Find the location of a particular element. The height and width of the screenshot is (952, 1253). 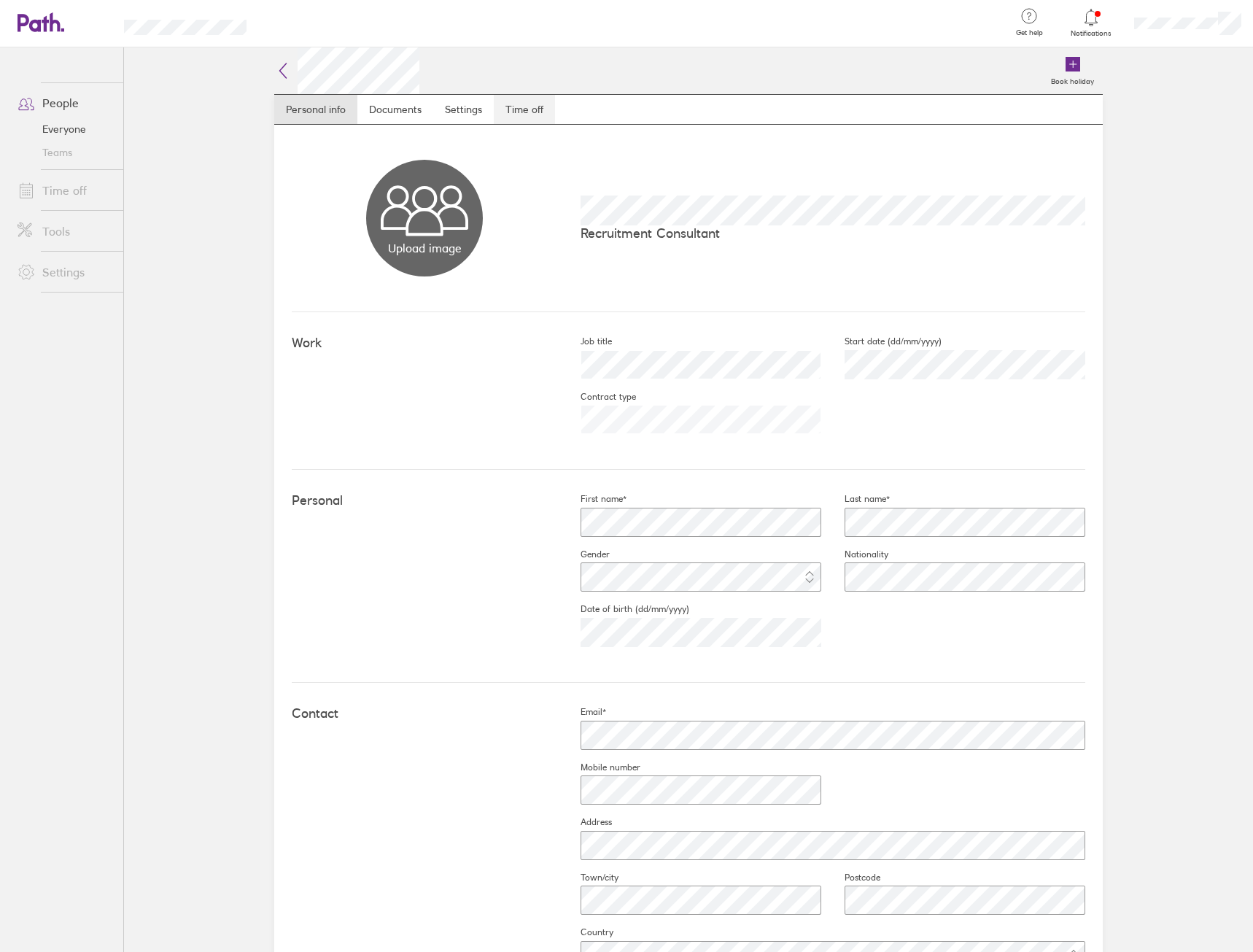

h4: Contact is located at coordinates (424, 713).